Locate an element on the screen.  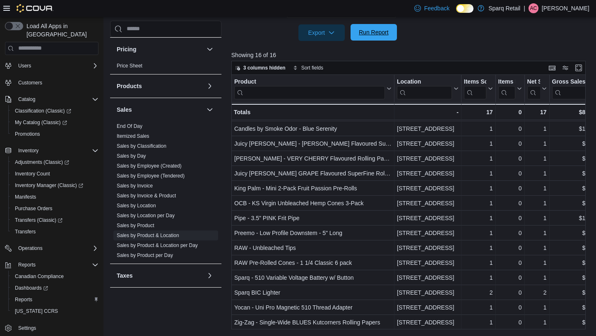
span: Washington CCRS is located at coordinates (55, 311).